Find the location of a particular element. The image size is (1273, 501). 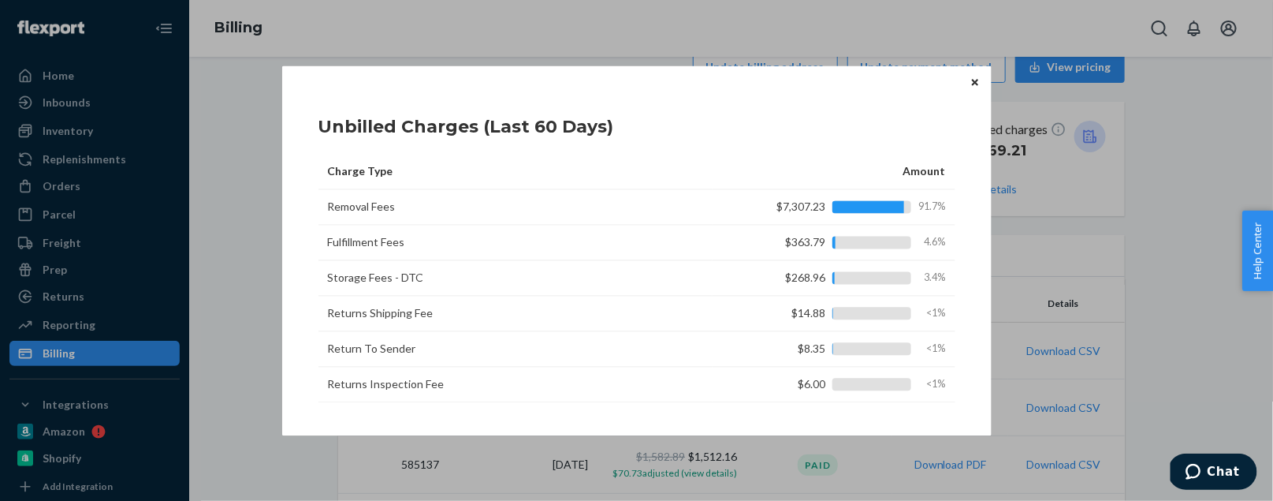

td: Returns Shipping Fee is located at coordinates (516, 313).